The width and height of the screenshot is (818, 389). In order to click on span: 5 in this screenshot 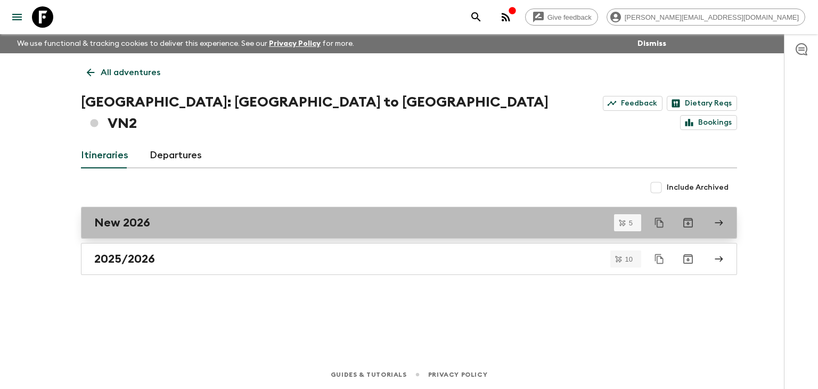, I will do `click(630, 223)`.